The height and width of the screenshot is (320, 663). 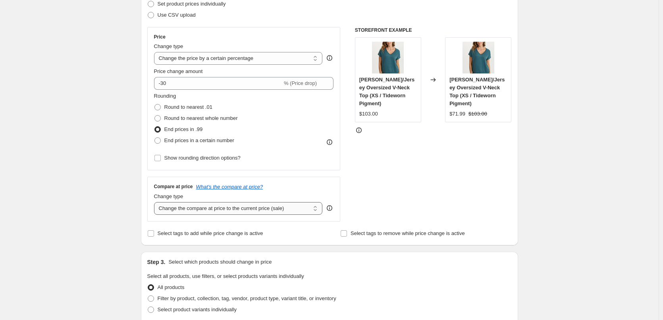 I want to click on span: % (Price drop), so click(x=300, y=83).